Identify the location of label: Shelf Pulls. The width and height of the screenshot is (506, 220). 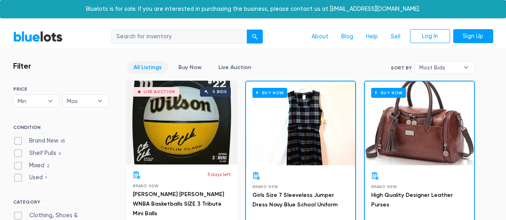
(38, 153).